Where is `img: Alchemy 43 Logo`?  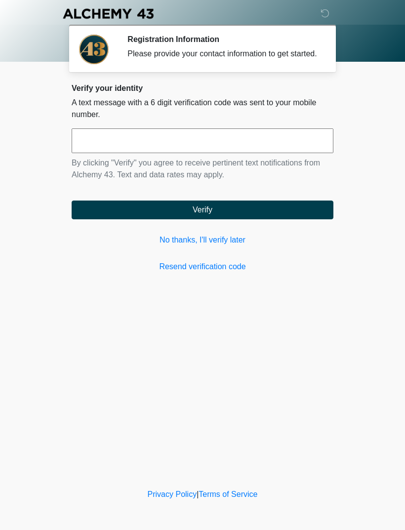
img: Alchemy 43 Logo is located at coordinates (108, 13).